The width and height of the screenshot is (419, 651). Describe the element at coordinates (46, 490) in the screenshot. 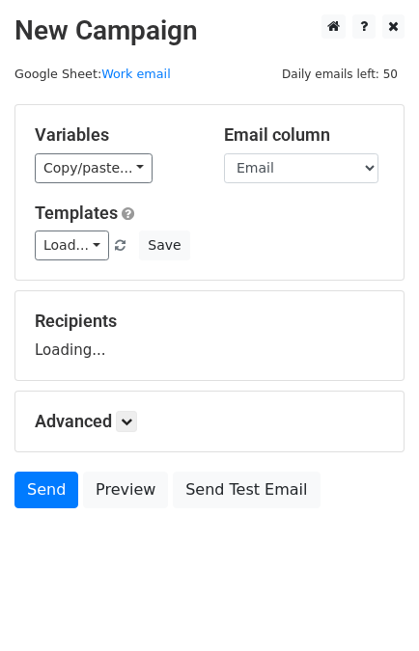

I see `a: Send` at that location.